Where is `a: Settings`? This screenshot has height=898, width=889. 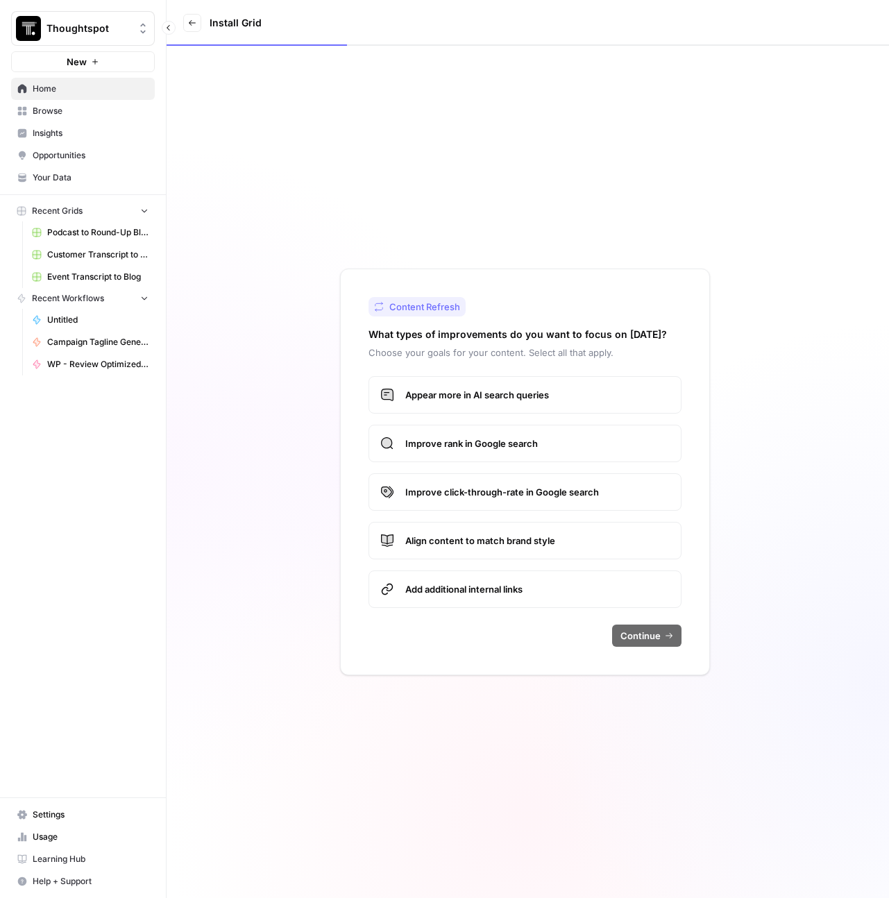 a: Settings is located at coordinates (83, 815).